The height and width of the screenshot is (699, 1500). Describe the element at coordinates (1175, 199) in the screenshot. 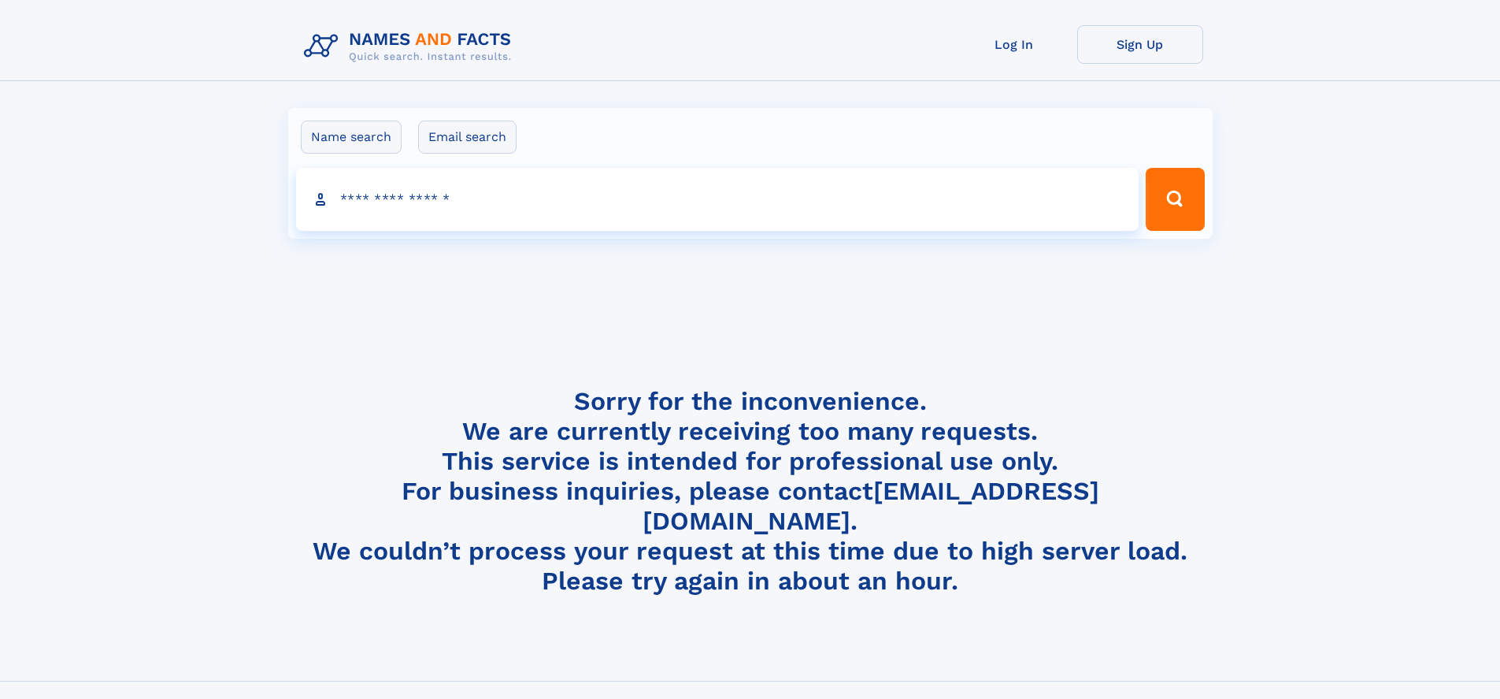

I see `button: Search Button` at that location.